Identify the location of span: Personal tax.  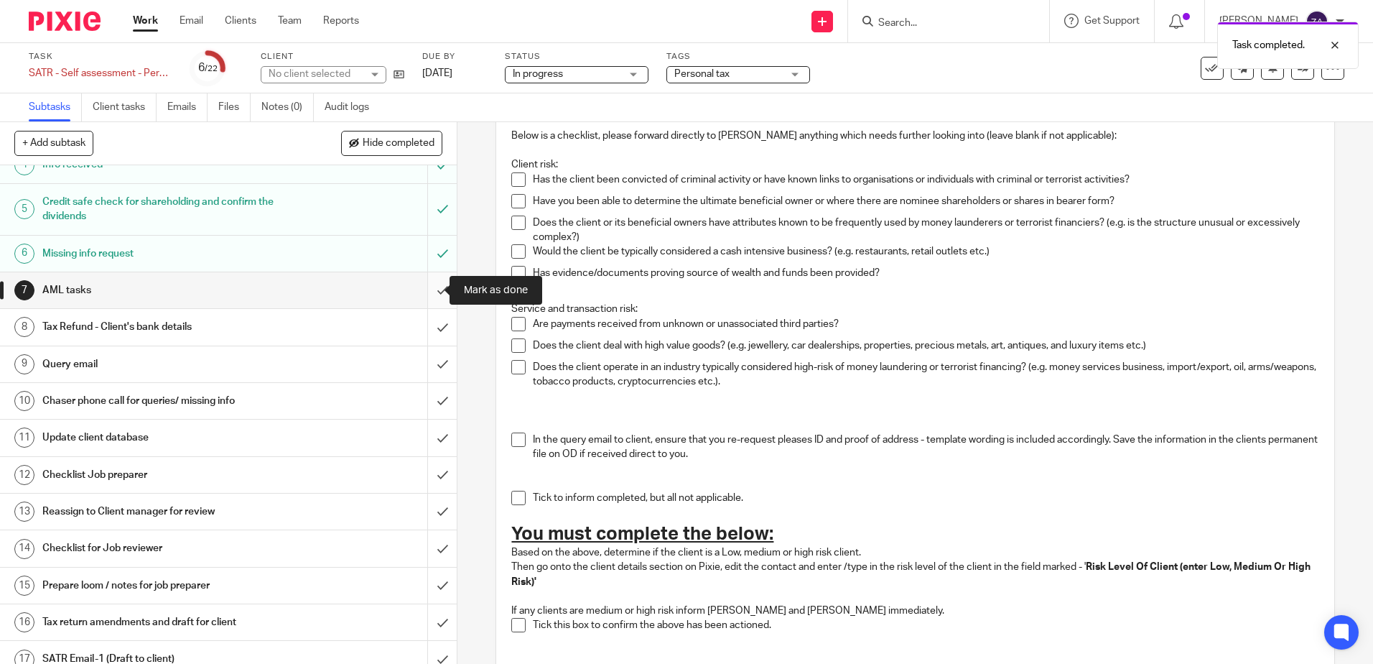
(702, 74).